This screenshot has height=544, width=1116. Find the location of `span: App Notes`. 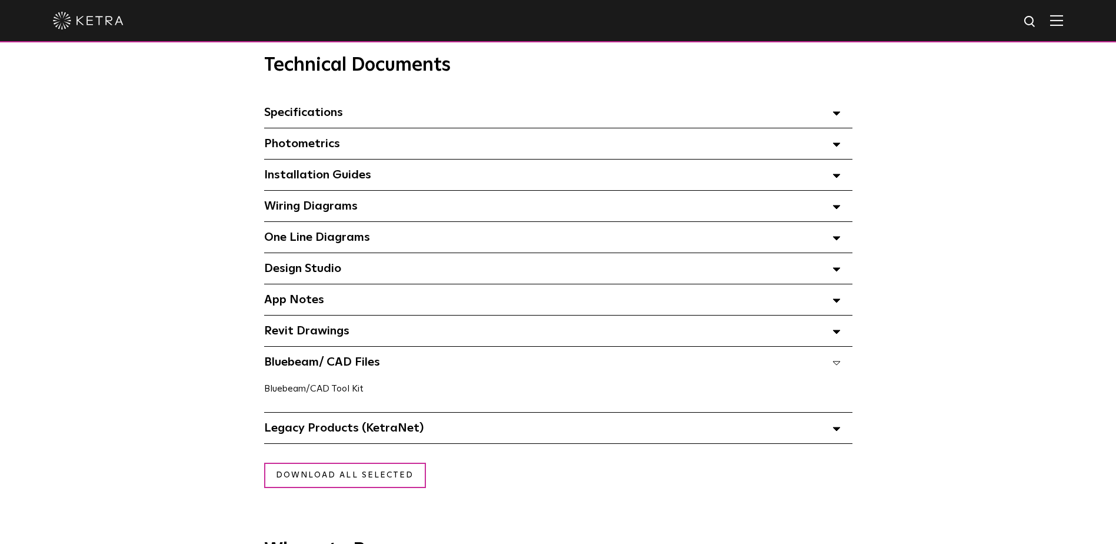

span: App Notes is located at coordinates (294, 300).